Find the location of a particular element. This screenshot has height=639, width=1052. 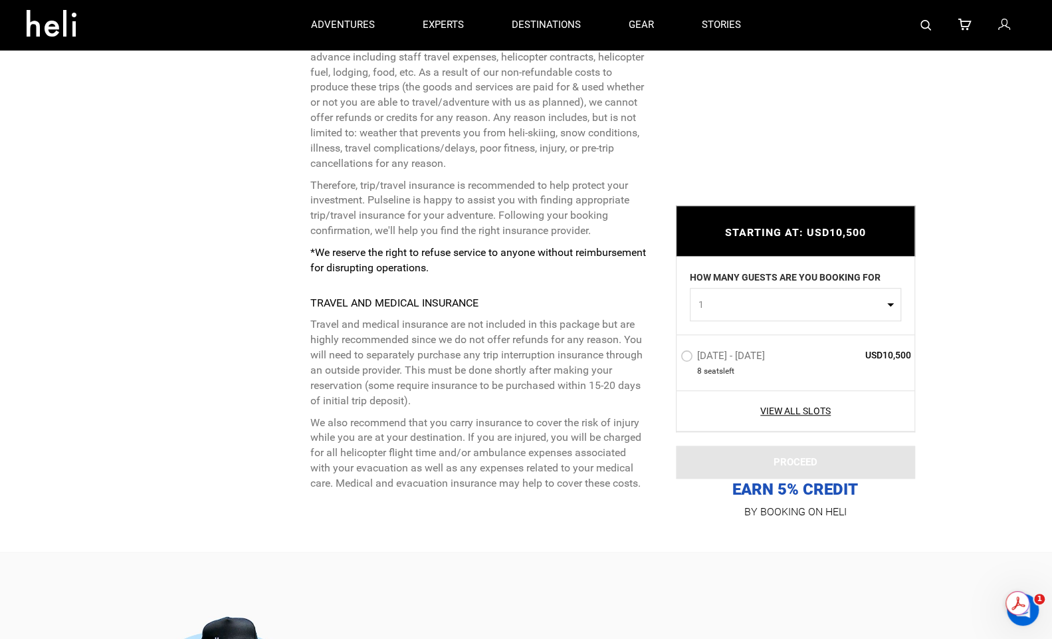

p: destinations is located at coordinates (546, 25).